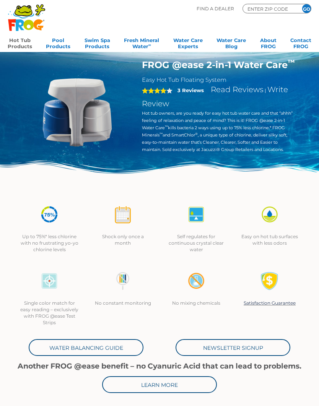  I want to click on img: icon-atease-self-regulates, so click(196, 214).